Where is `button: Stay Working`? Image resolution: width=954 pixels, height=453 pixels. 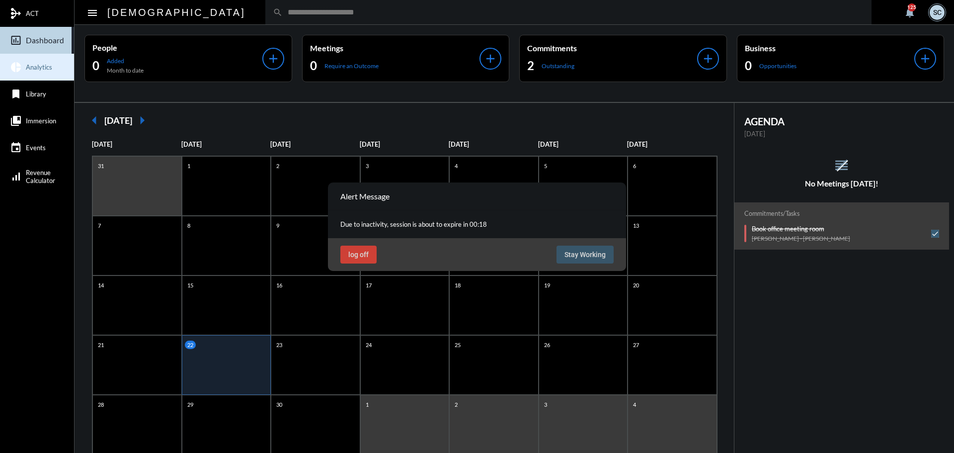 button: Stay Working is located at coordinates (585, 255).